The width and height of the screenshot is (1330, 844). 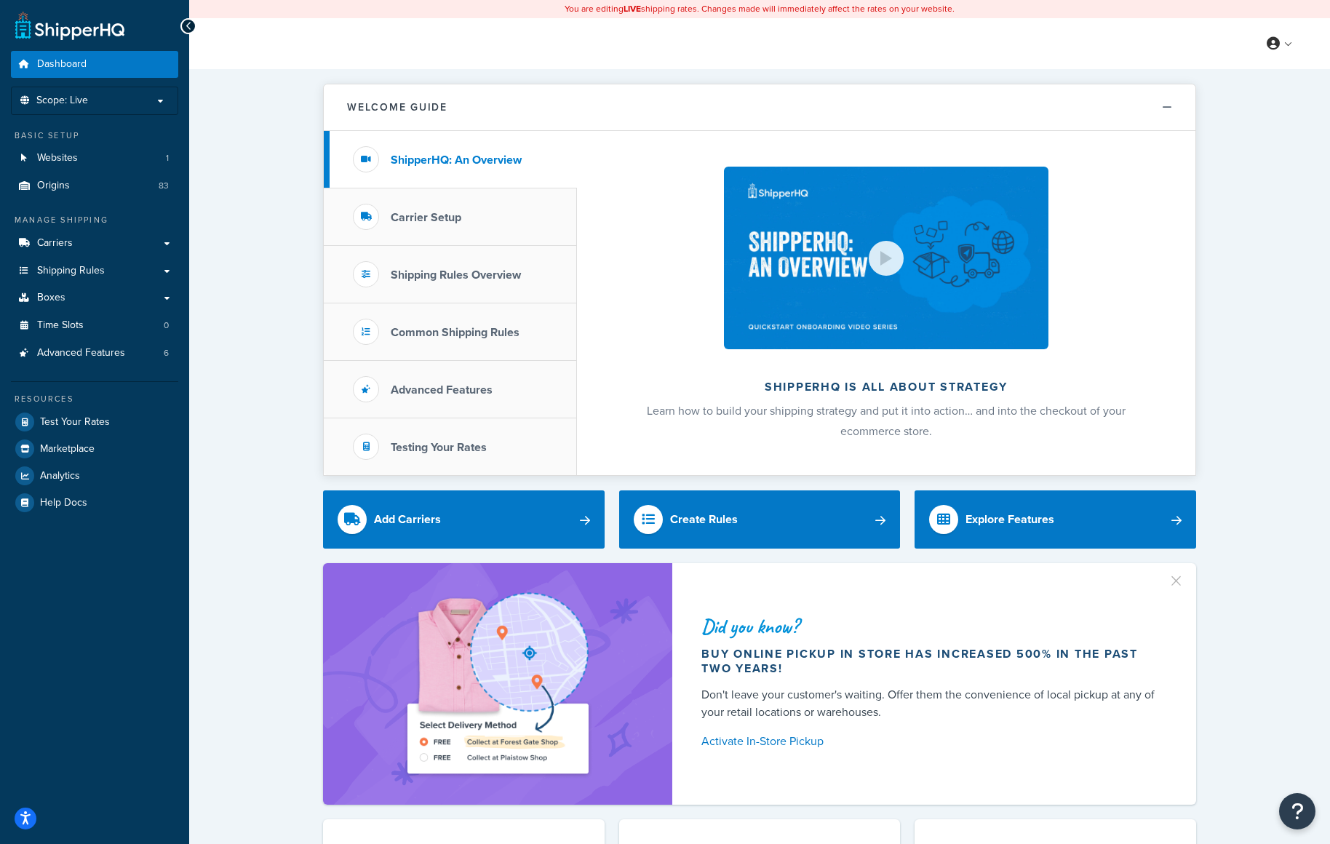 What do you see at coordinates (931, 704) in the screenshot?
I see `div: Don't leave your customer's waiting. Offer them the convenience of local pickup at any of your re...` at bounding box center [931, 704].